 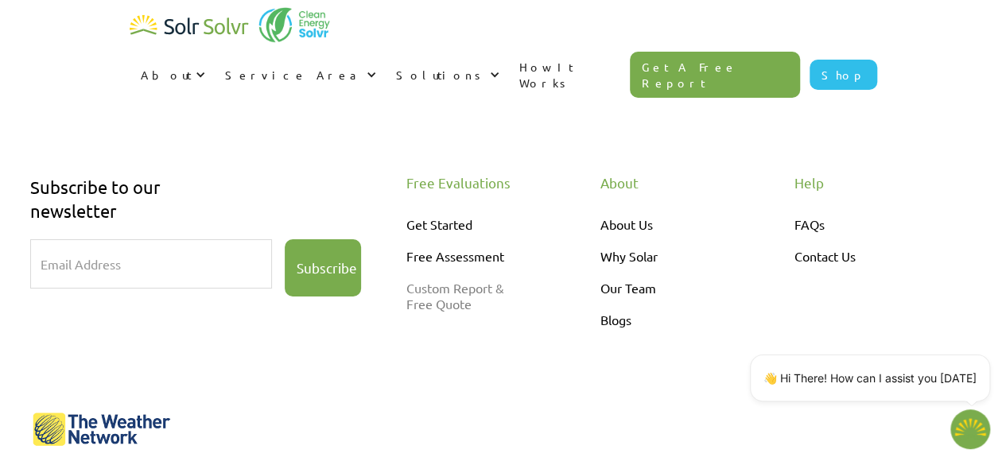 I want to click on form: Email Form, so click(x=196, y=308).